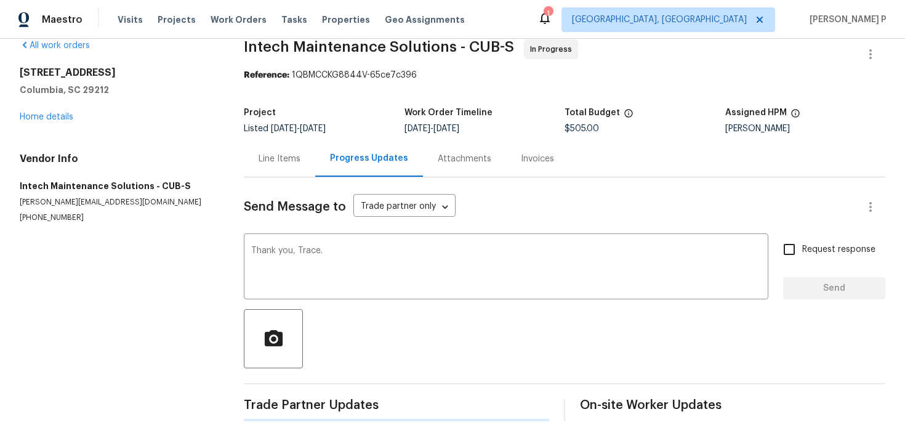  I want to click on b: Reference:, so click(267, 75).